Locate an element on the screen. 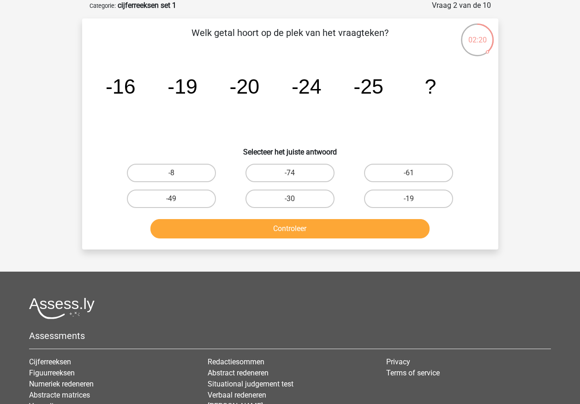 The image size is (580, 404). strong: cijferreeksen set 1 is located at coordinates (147, 5).